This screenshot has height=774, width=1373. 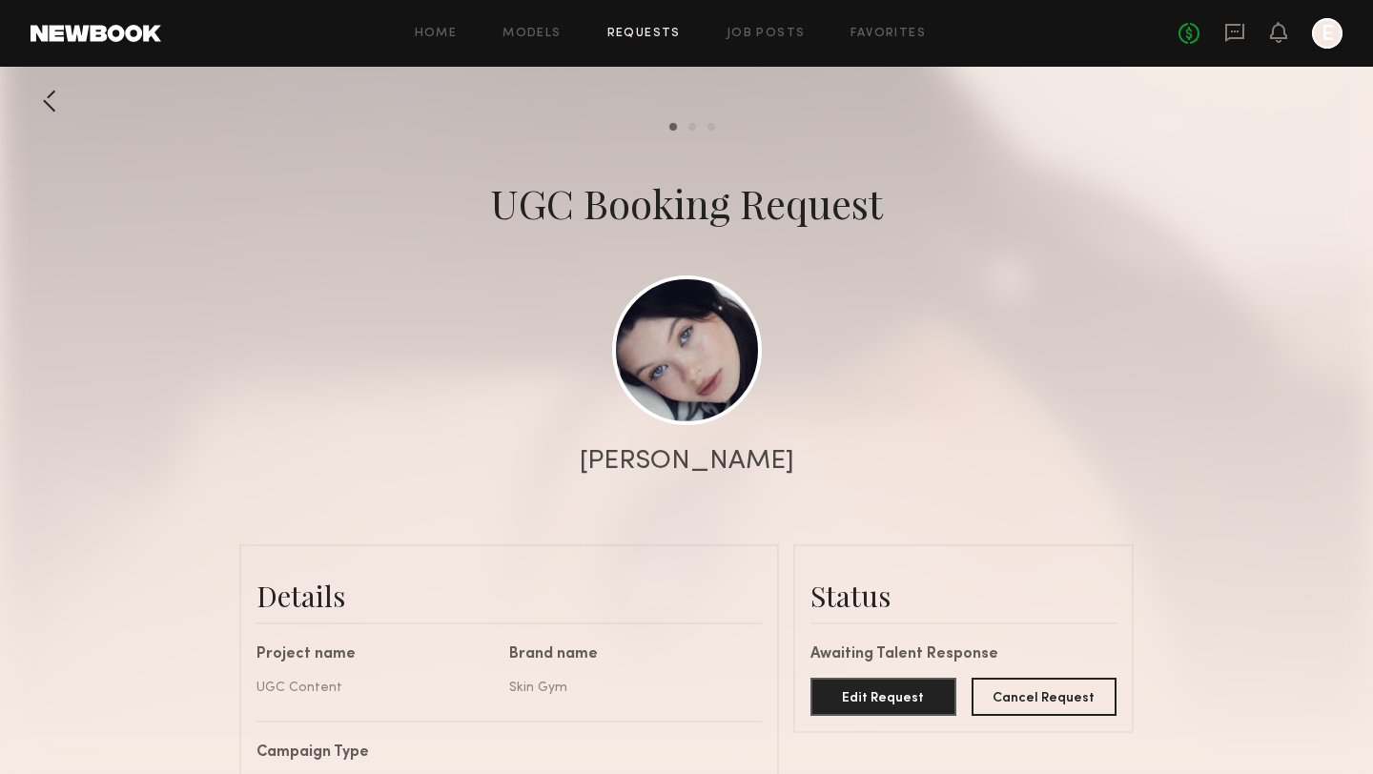 I want to click on a: Job Posts, so click(x=765, y=33).